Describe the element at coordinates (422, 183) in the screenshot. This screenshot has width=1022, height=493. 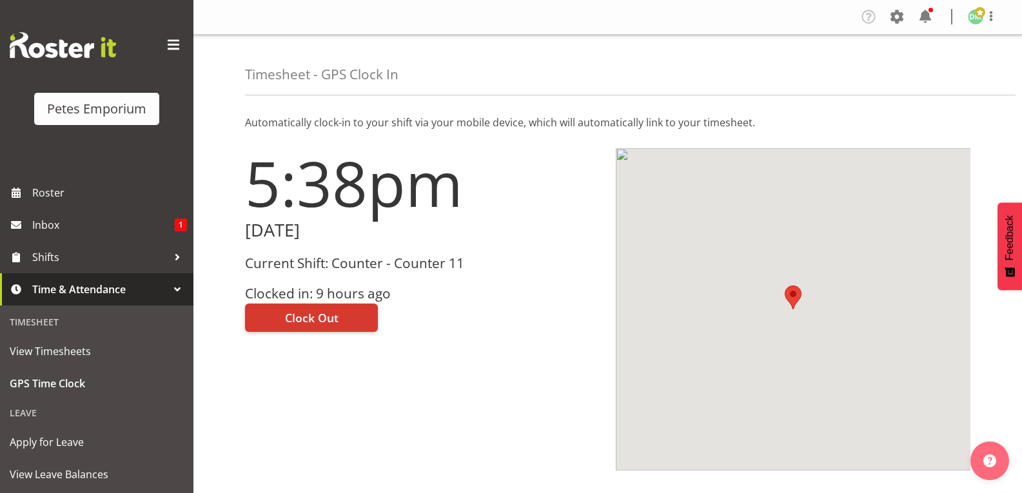
I see `h1: 5:38pm` at that location.